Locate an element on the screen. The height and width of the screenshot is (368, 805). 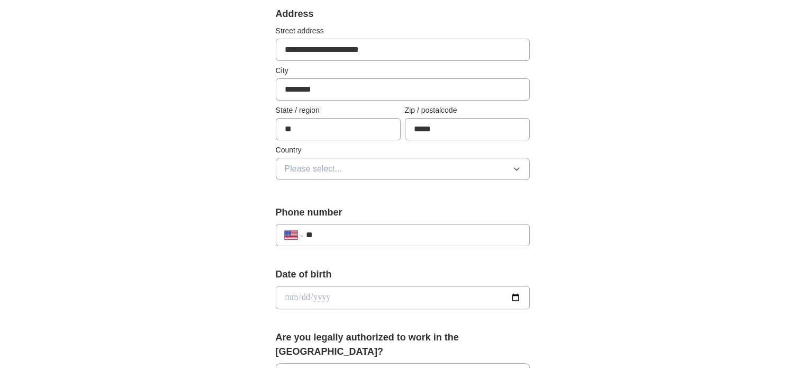
div: Address is located at coordinates (403, 14).